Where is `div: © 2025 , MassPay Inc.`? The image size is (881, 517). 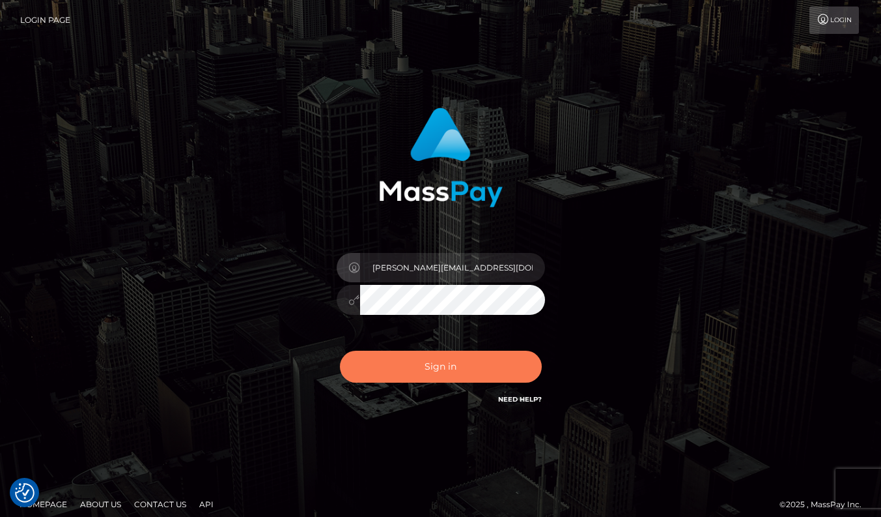 div: © 2025 , MassPay Inc. is located at coordinates (825, 504).